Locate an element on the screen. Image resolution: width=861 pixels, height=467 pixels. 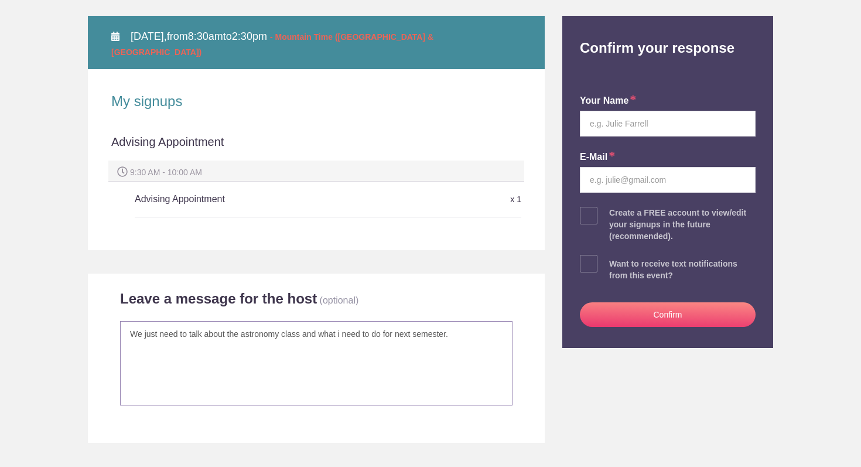
img: Calendar alt is located at coordinates (115, 36).